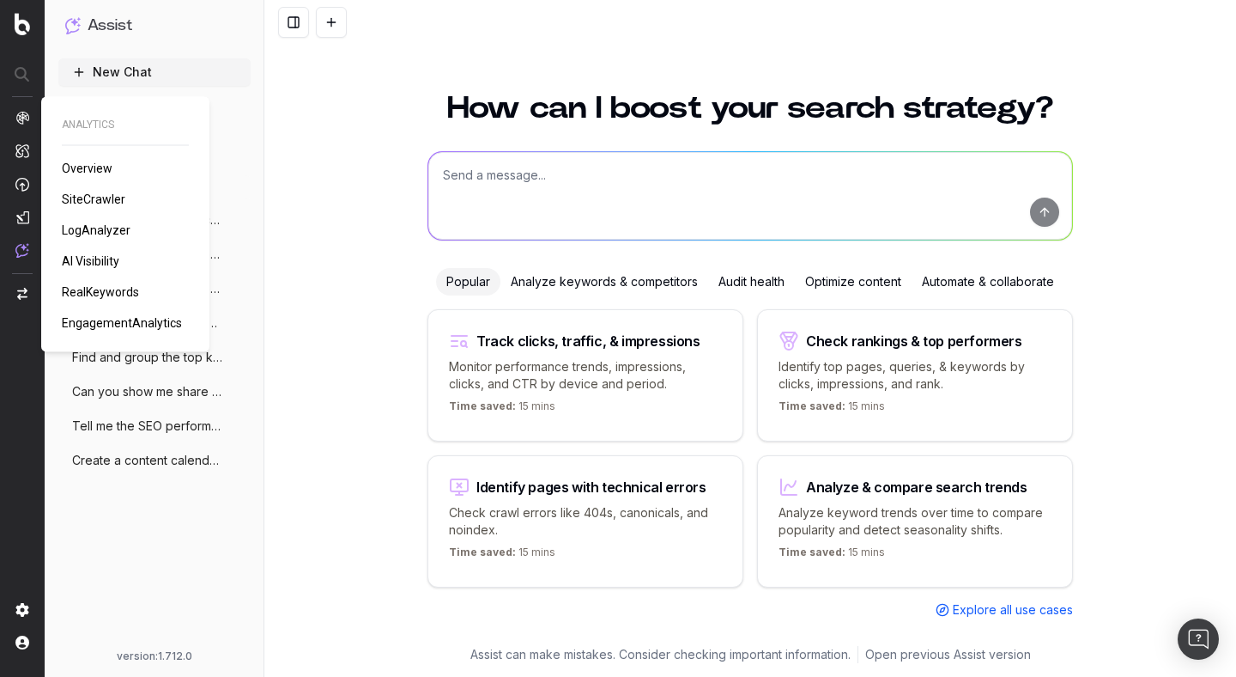 Image resolution: width=1236 pixels, height=677 pixels. What do you see at coordinates (988, 282) in the screenshot?
I see `div: Automate & collaborate` at bounding box center [988, 282].